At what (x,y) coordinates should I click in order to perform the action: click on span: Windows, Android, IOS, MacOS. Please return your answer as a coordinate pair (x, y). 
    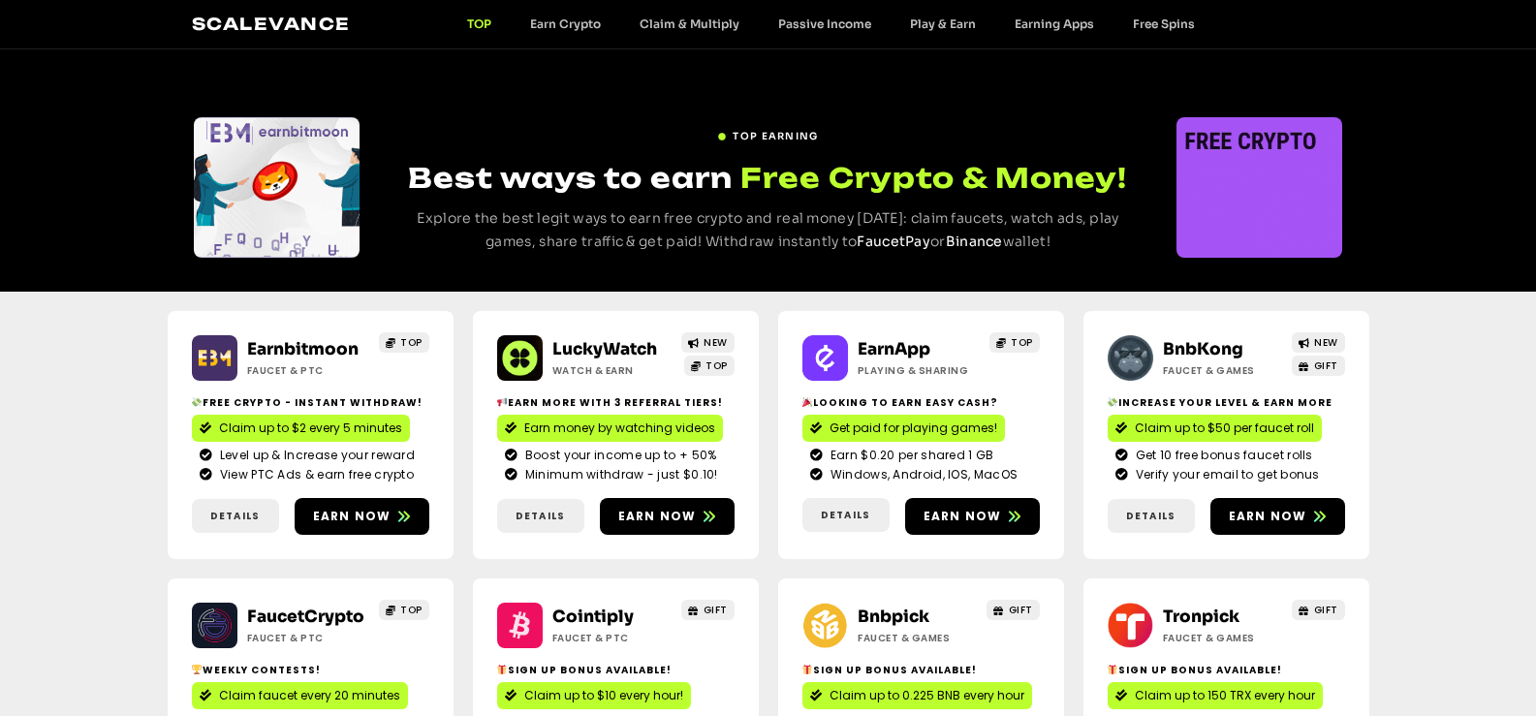
    Looking at the image, I should click on (921, 475).